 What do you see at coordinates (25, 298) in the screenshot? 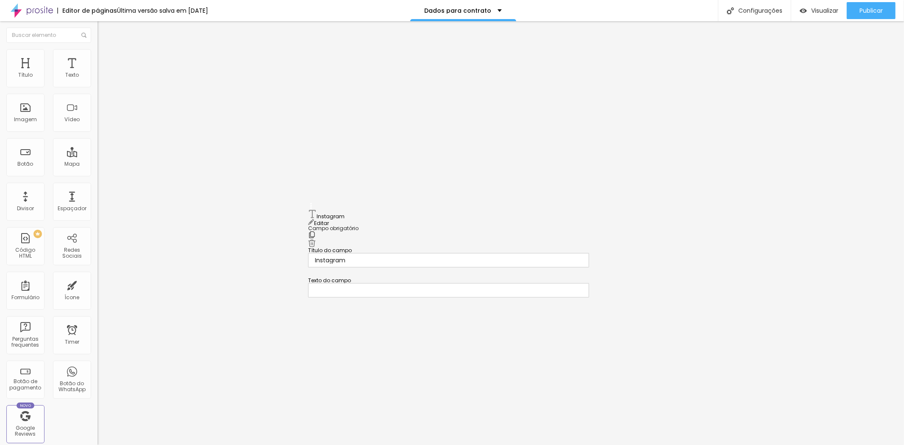
I see `div: Formulário` at bounding box center [25, 298].